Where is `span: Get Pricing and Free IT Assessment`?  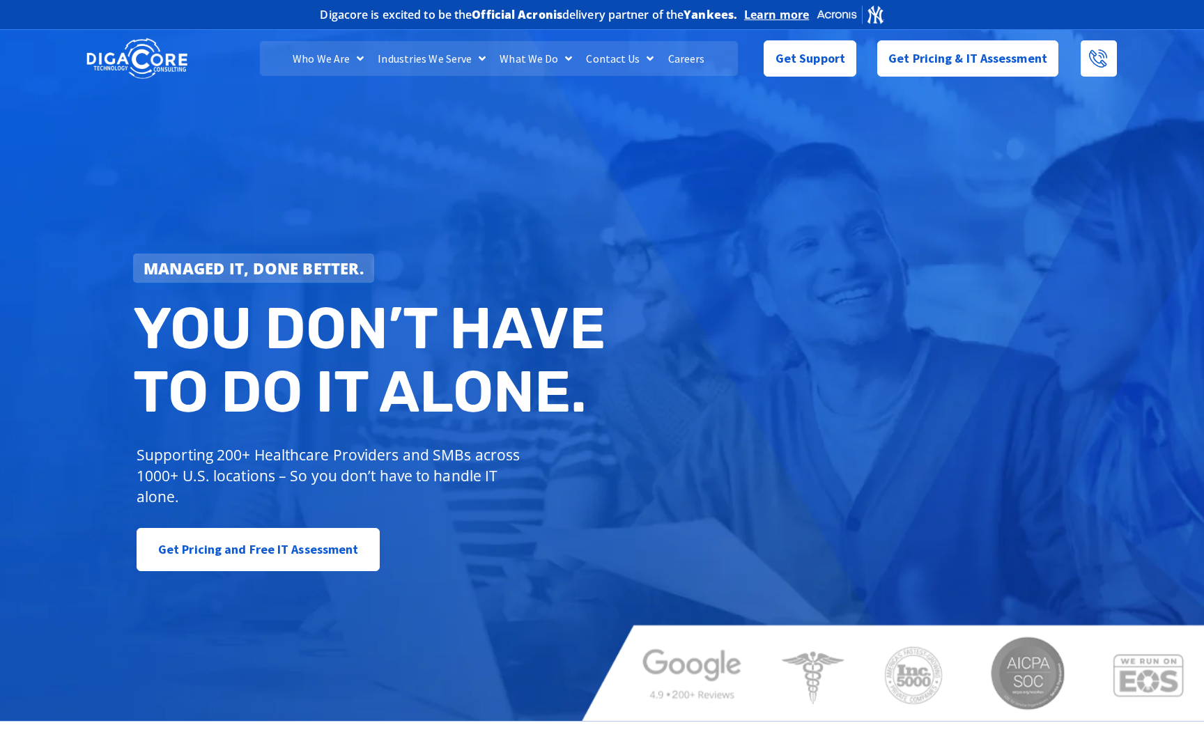 span: Get Pricing and Free IT Assessment is located at coordinates (258, 550).